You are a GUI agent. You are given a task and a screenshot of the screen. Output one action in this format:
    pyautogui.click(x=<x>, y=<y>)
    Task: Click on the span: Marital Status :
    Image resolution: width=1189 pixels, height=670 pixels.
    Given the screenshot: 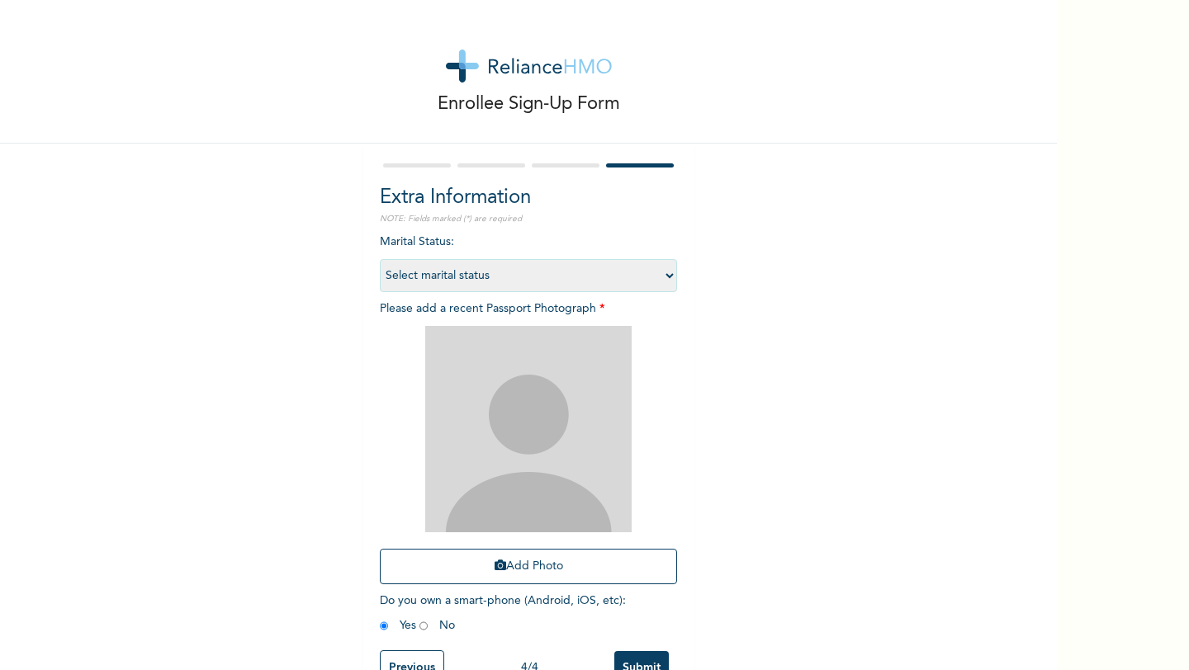 What is the action you would take?
    pyautogui.click(x=528, y=258)
    